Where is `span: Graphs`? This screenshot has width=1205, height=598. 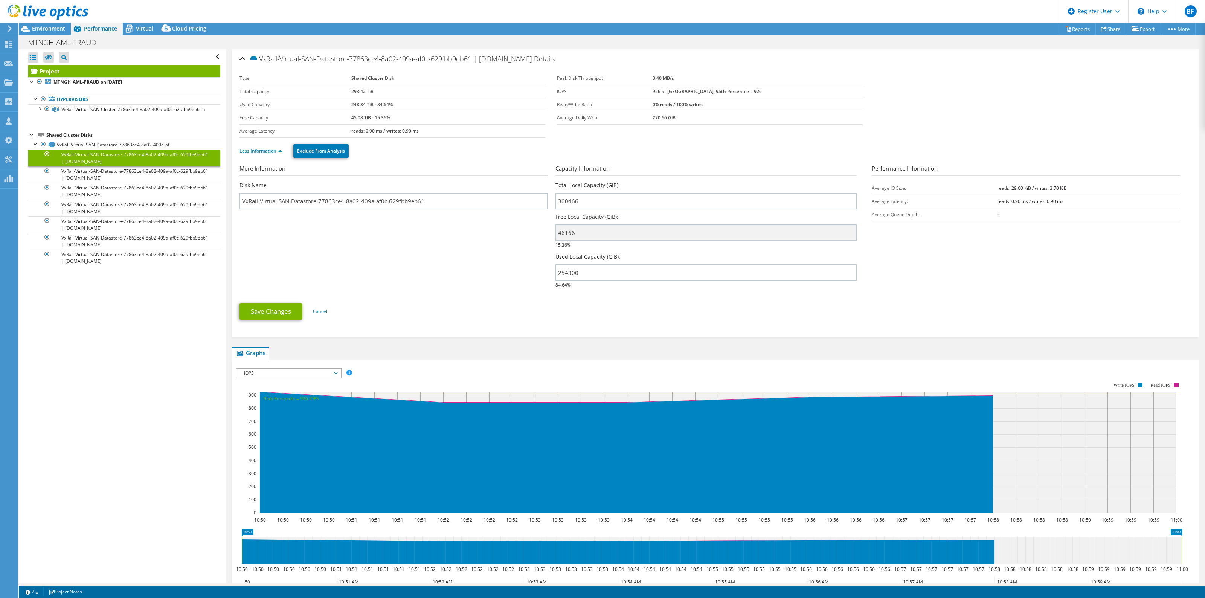
span: Graphs is located at coordinates (250, 353).